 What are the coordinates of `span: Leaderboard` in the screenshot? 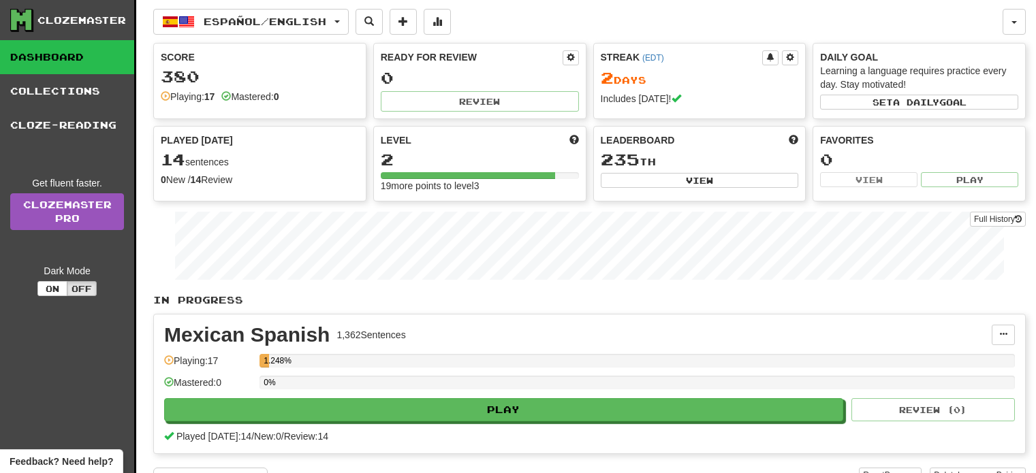 It's located at (637, 140).